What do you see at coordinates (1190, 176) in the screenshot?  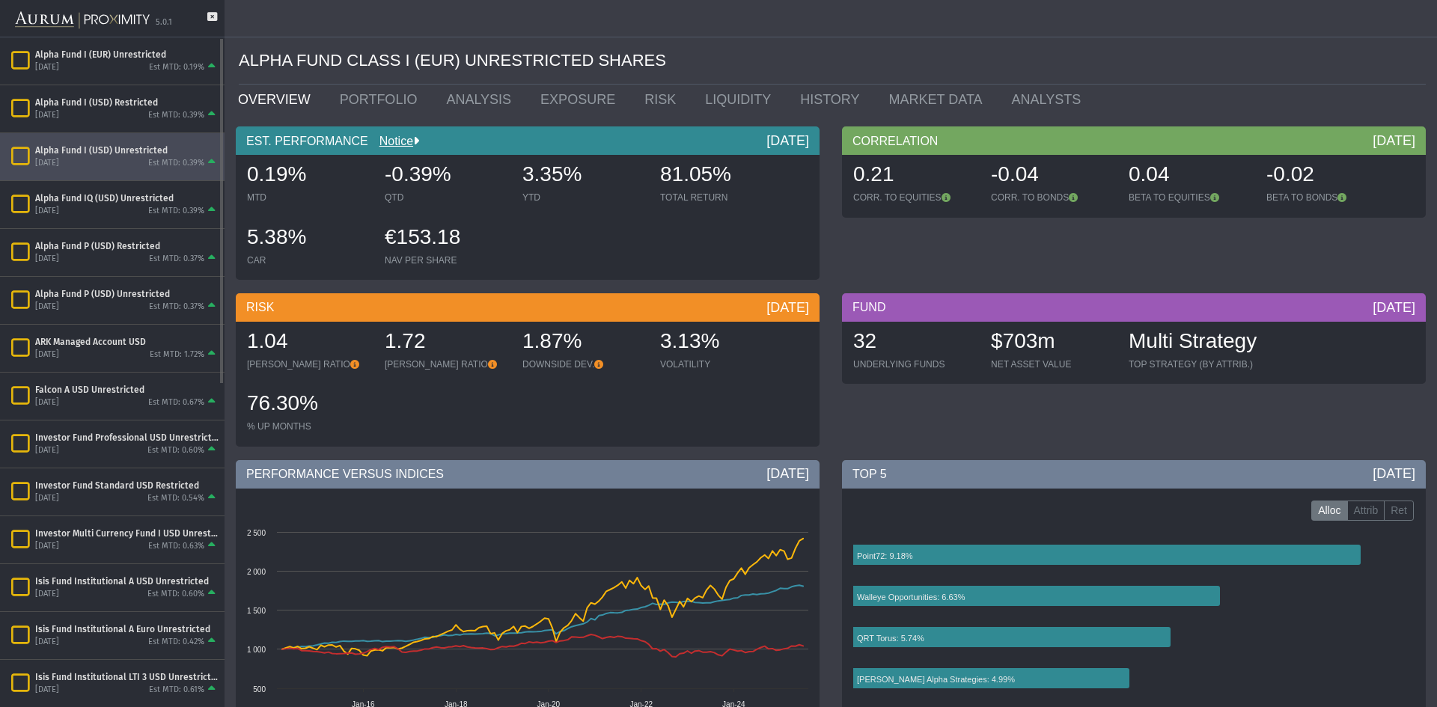 I see `div: 0.04` at bounding box center [1190, 176].